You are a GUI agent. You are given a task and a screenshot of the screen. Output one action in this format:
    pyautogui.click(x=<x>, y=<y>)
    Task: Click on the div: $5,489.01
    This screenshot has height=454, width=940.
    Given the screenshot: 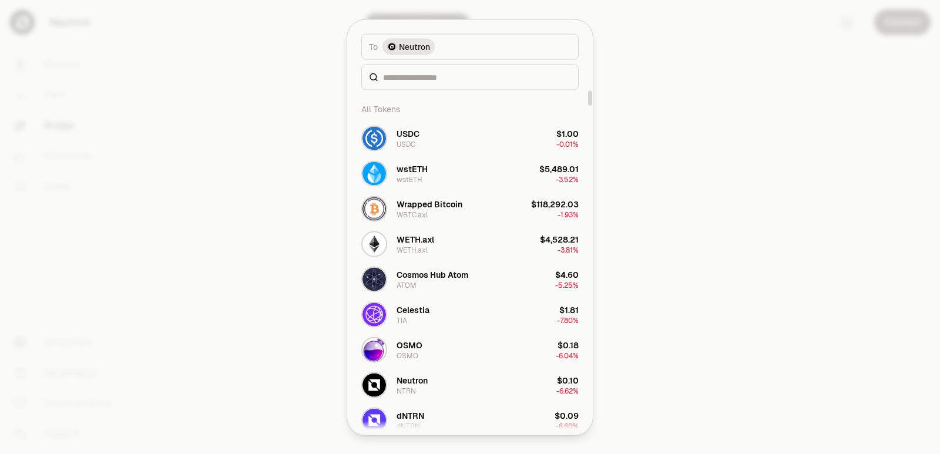 What is the action you would take?
    pyautogui.click(x=559, y=169)
    